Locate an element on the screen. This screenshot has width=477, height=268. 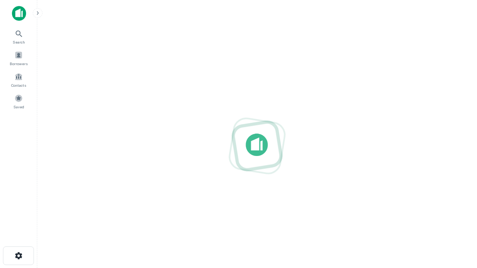
div: Search is located at coordinates (19, 37).